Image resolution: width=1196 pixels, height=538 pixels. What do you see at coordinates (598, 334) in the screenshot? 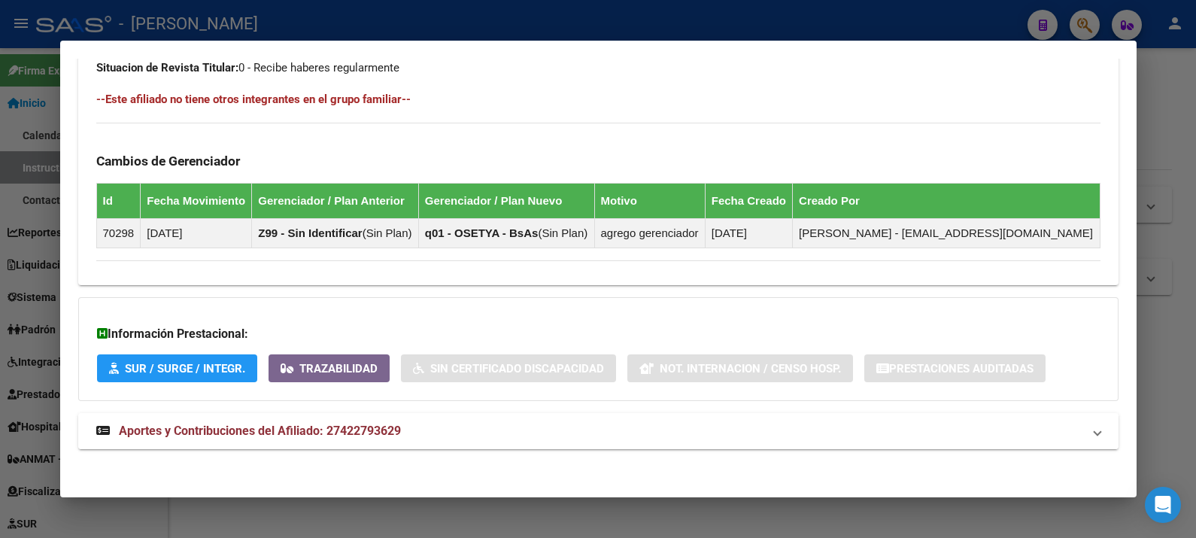
I see `h3: Información Prestacional:` at bounding box center [598, 334].